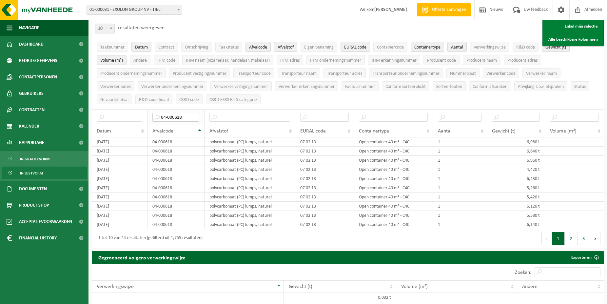 The width and height of the screenshot is (607, 304). What do you see at coordinates (573, 39) in the screenshot?
I see `a: Alle beschikbare kolommen` at bounding box center [573, 39].